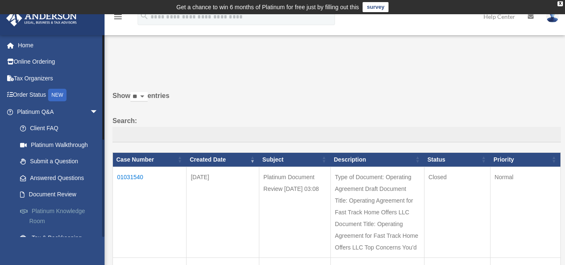  I want to click on a: menu, so click(118, 18).